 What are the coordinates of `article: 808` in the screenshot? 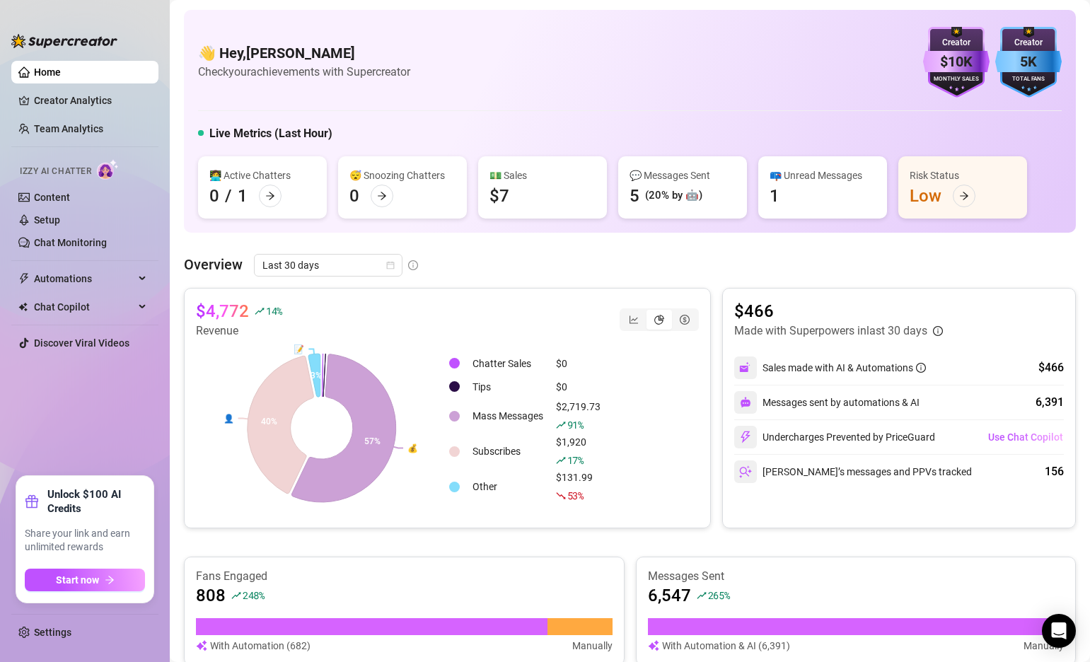 It's located at (211, 596).